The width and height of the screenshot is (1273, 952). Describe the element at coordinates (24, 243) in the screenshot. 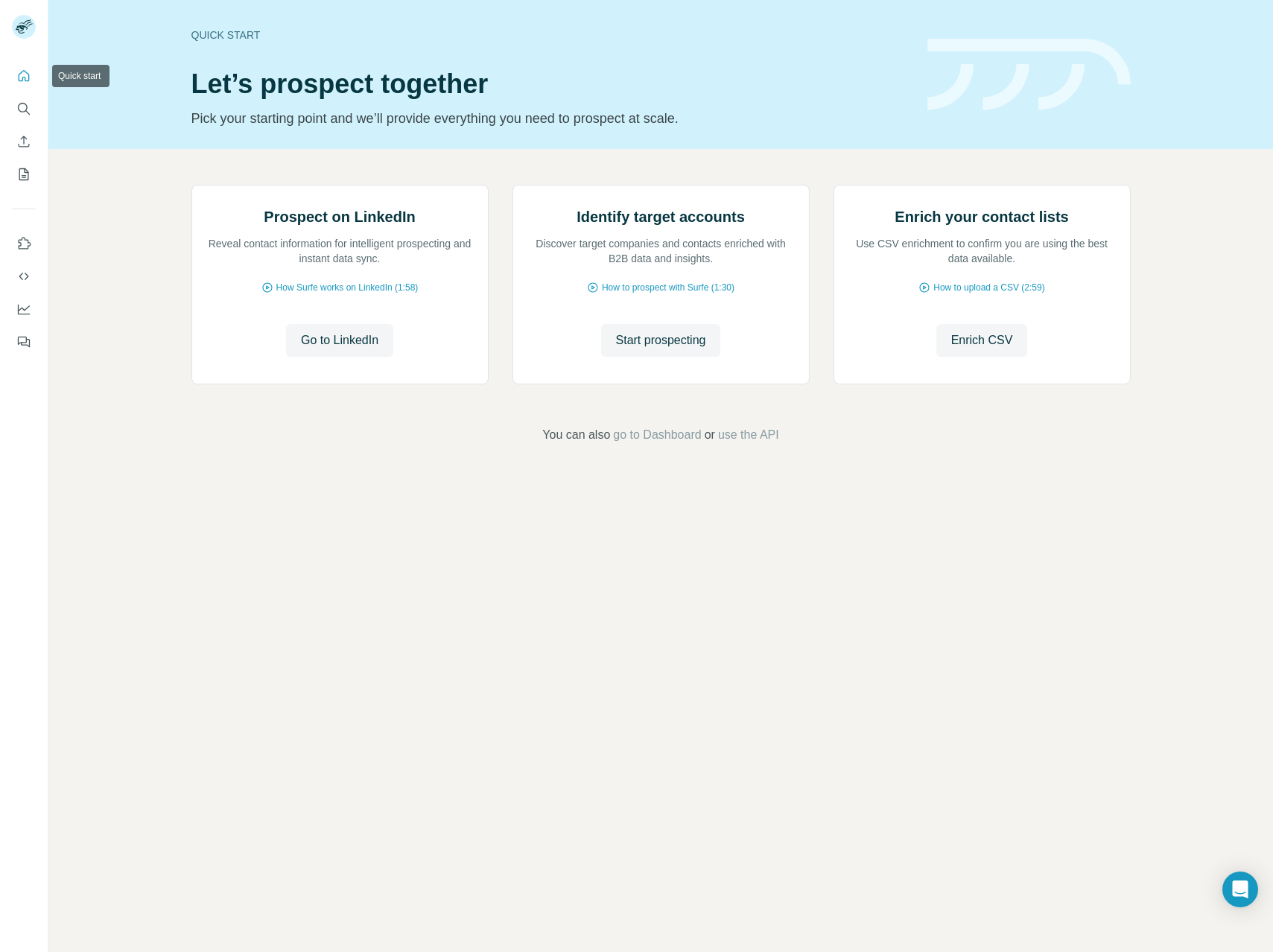

I see `button: Use Surfe on LinkedIn` at that location.